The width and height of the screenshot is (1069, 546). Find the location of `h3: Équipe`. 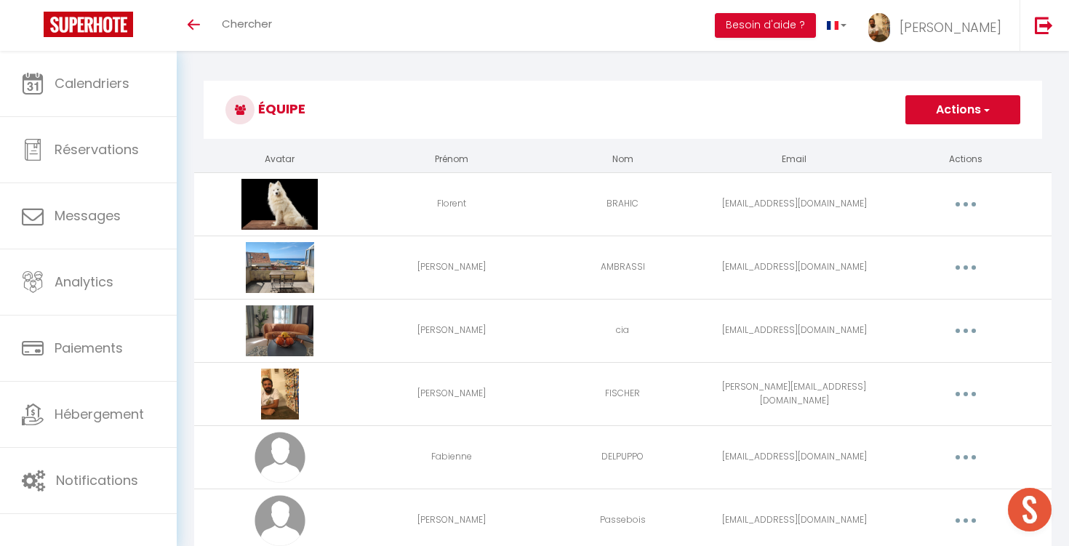

h3: Équipe is located at coordinates (622, 110).